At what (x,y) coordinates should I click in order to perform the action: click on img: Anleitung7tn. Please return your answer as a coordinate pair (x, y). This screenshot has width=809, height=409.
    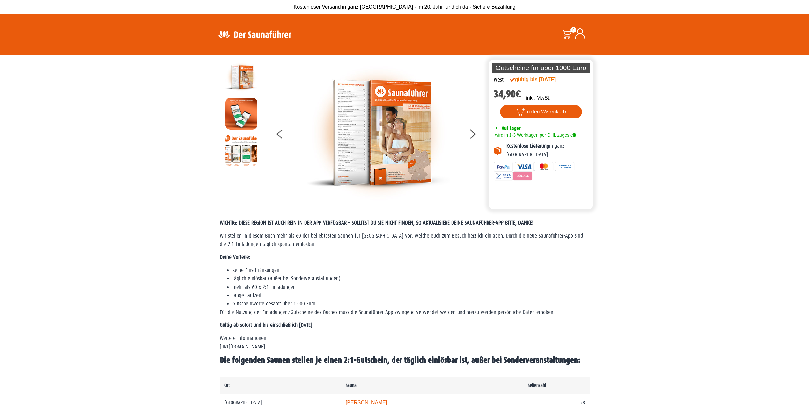
    Looking at the image, I should click on (241, 151).